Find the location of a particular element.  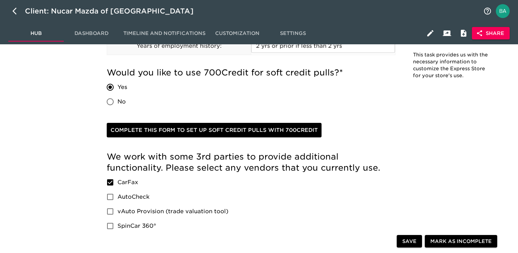

button: Internal Notes and Comments is located at coordinates (463, 33).